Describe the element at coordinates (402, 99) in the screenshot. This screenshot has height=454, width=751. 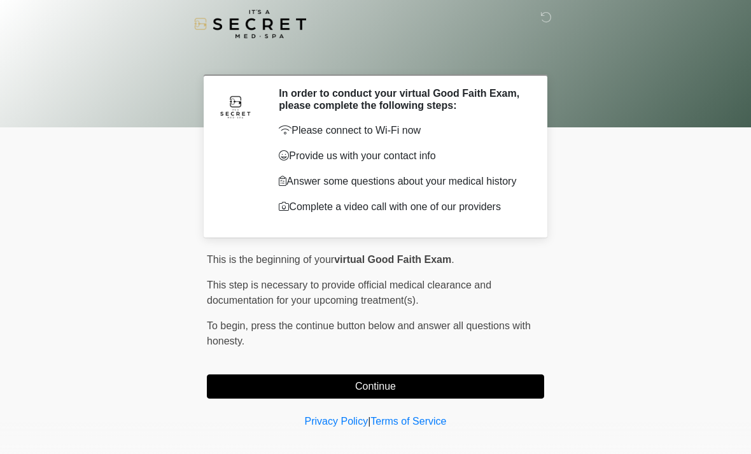
I see `h2: In order to conduct your virtual Good Faith Exam, please complete the following steps:` at that location.